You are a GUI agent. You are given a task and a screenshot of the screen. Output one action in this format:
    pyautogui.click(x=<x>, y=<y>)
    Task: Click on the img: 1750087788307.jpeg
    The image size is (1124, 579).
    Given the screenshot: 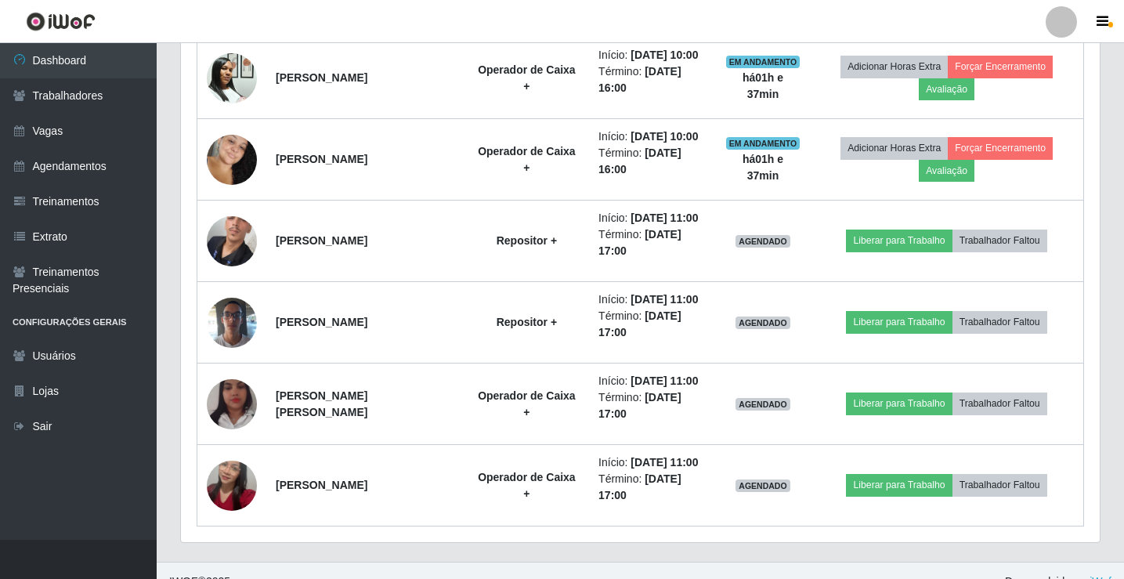 What is the action you would take?
    pyautogui.click(x=232, y=160)
    